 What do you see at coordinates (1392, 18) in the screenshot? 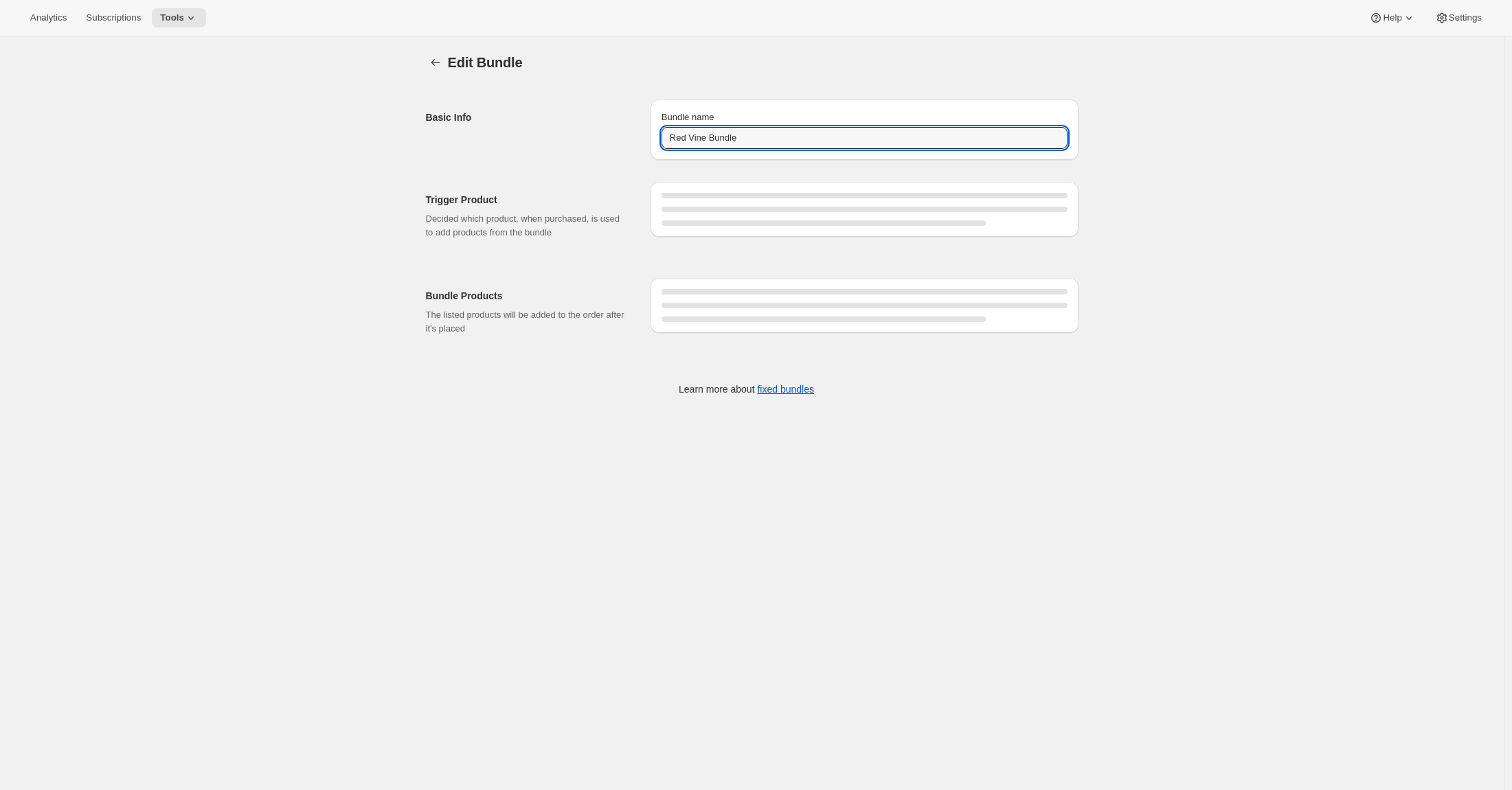
I see `button: Help` at bounding box center [1392, 18].